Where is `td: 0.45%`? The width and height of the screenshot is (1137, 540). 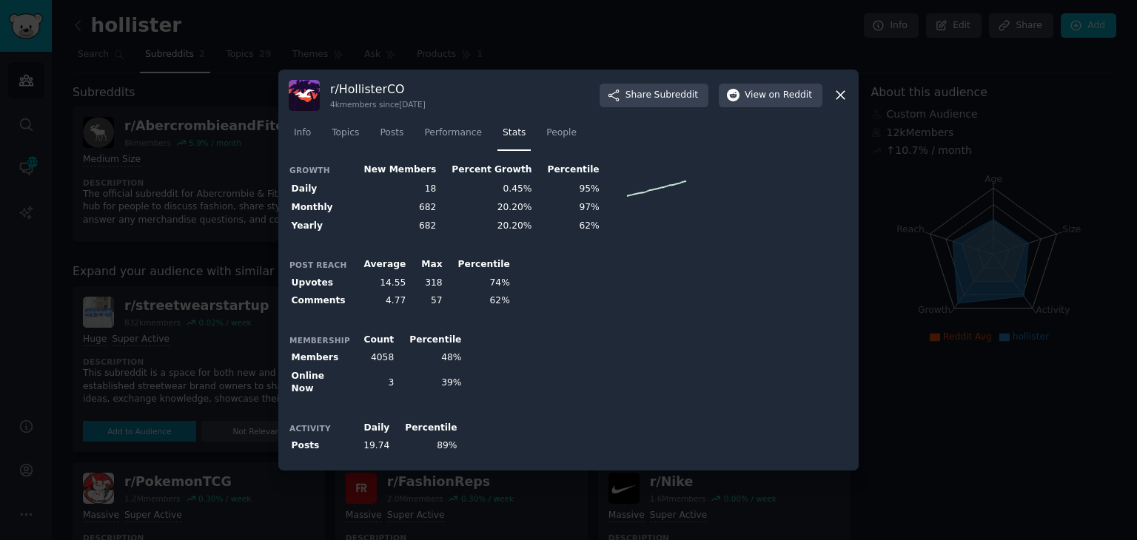 td: 0.45% is located at coordinates (486, 189).